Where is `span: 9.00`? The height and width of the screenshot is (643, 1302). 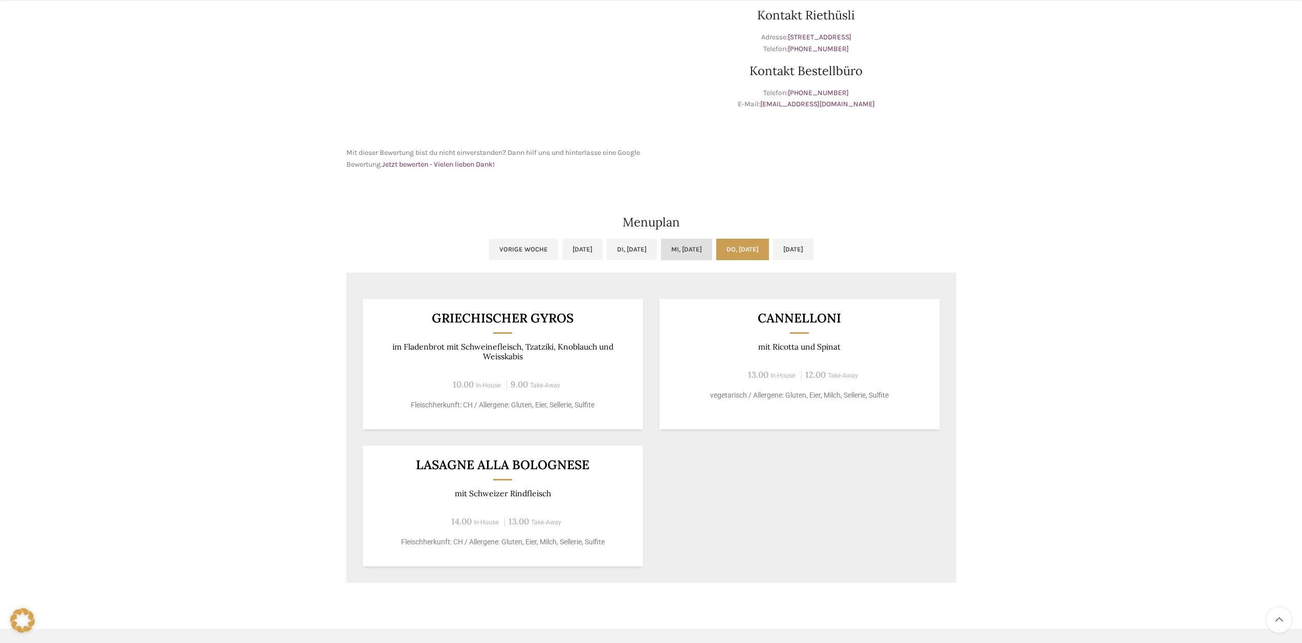
span: 9.00 is located at coordinates (519, 385).